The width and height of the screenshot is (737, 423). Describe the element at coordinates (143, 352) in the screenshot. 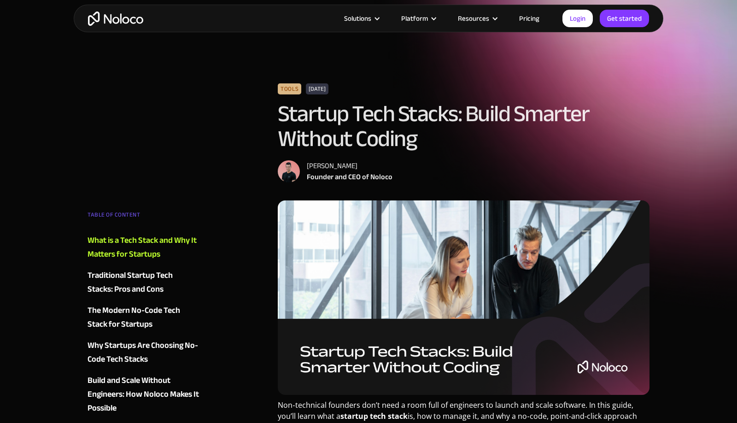

I see `a: Why Startups Are Choosing No-Code Tech Stacks` at that location.